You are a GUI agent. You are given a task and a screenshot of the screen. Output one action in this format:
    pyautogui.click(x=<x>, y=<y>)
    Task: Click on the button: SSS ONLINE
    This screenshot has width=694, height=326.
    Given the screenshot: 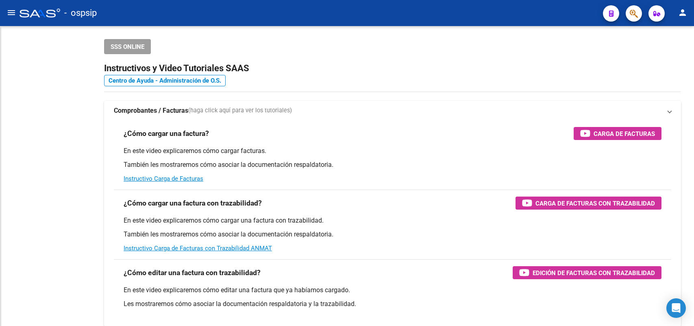 What is the action you would take?
    pyautogui.click(x=127, y=46)
    